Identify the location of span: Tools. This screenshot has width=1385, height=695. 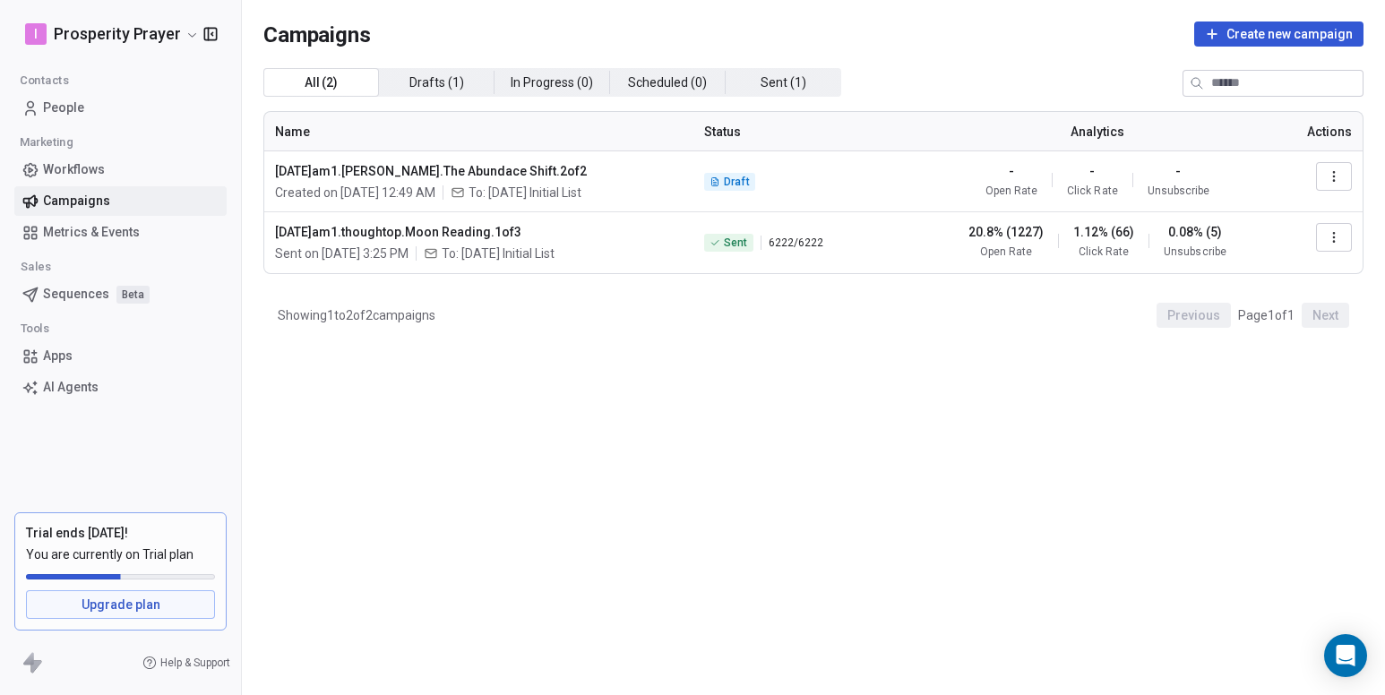
(35, 329).